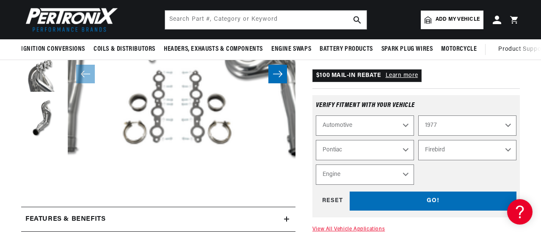  Describe the element at coordinates (365, 150) in the screenshot. I see `select: Make` at that location.